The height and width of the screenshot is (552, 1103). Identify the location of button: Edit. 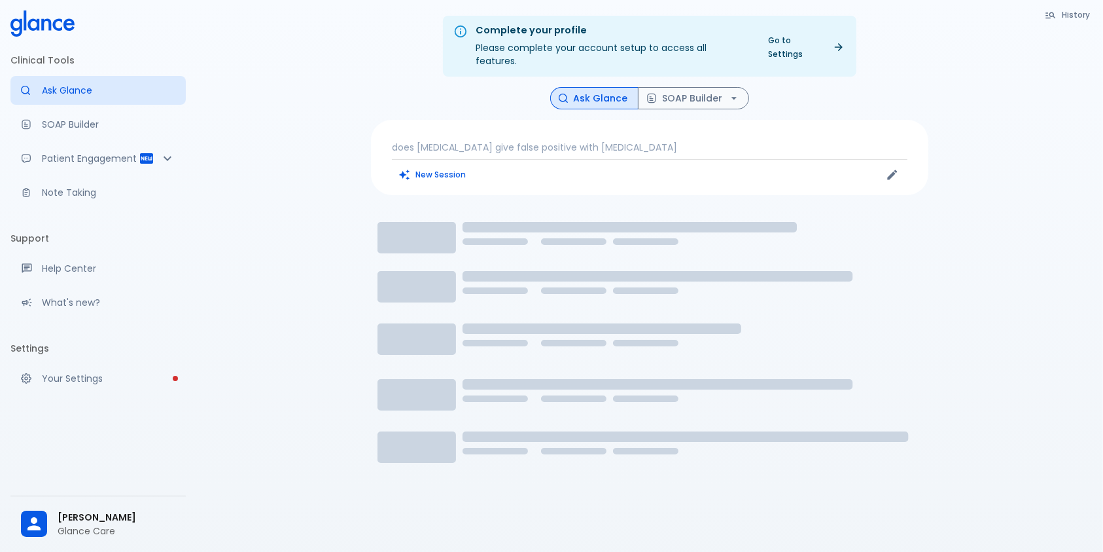
(893, 175).